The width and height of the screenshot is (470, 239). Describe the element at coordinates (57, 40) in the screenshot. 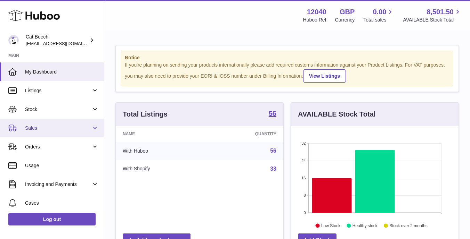

I see `div: Cat Beech` at that location.